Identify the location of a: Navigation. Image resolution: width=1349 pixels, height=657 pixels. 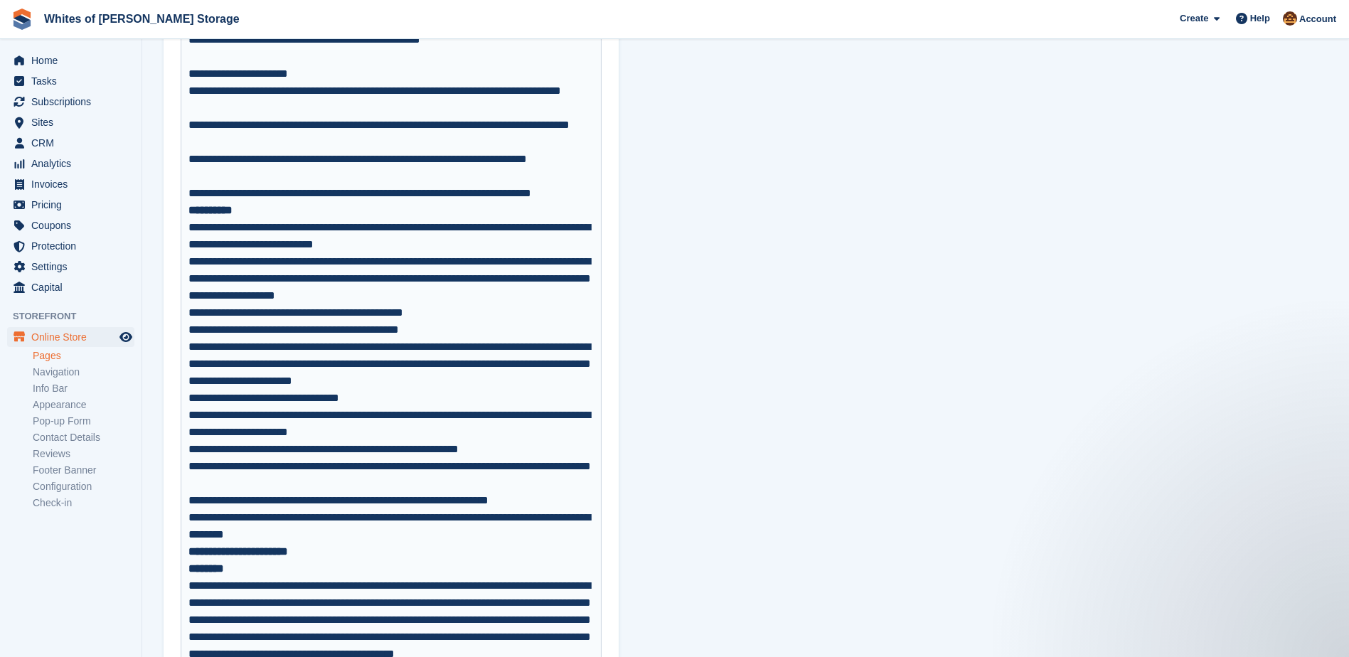
(83, 372).